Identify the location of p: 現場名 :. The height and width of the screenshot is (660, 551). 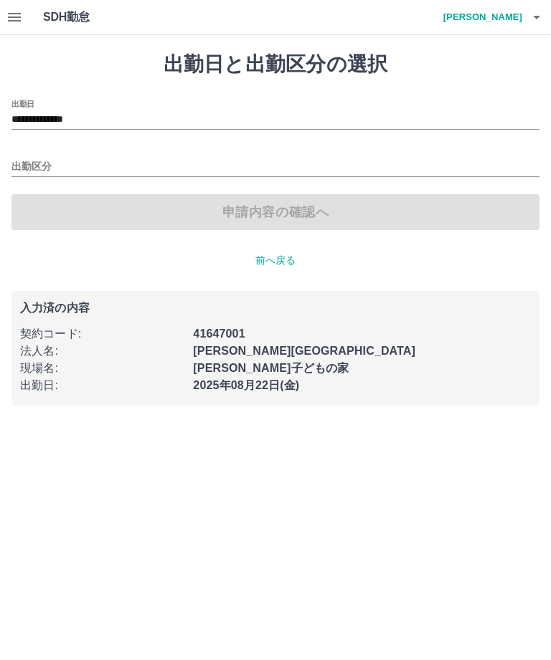
(102, 369).